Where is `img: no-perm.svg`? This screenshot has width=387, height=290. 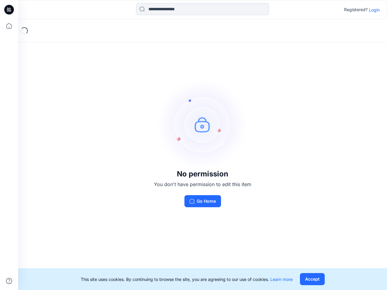 img: no-perm.svg is located at coordinates (202, 124).